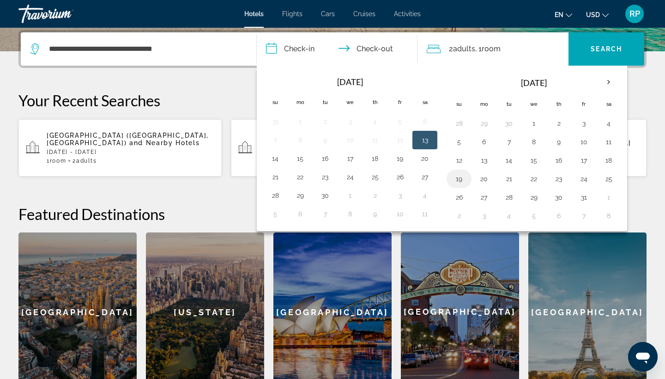 The image size is (665, 379). What do you see at coordinates (493, 49) in the screenshot?
I see `button: Travelers: 2 adults, 0 children` at bounding box center [493, 49].